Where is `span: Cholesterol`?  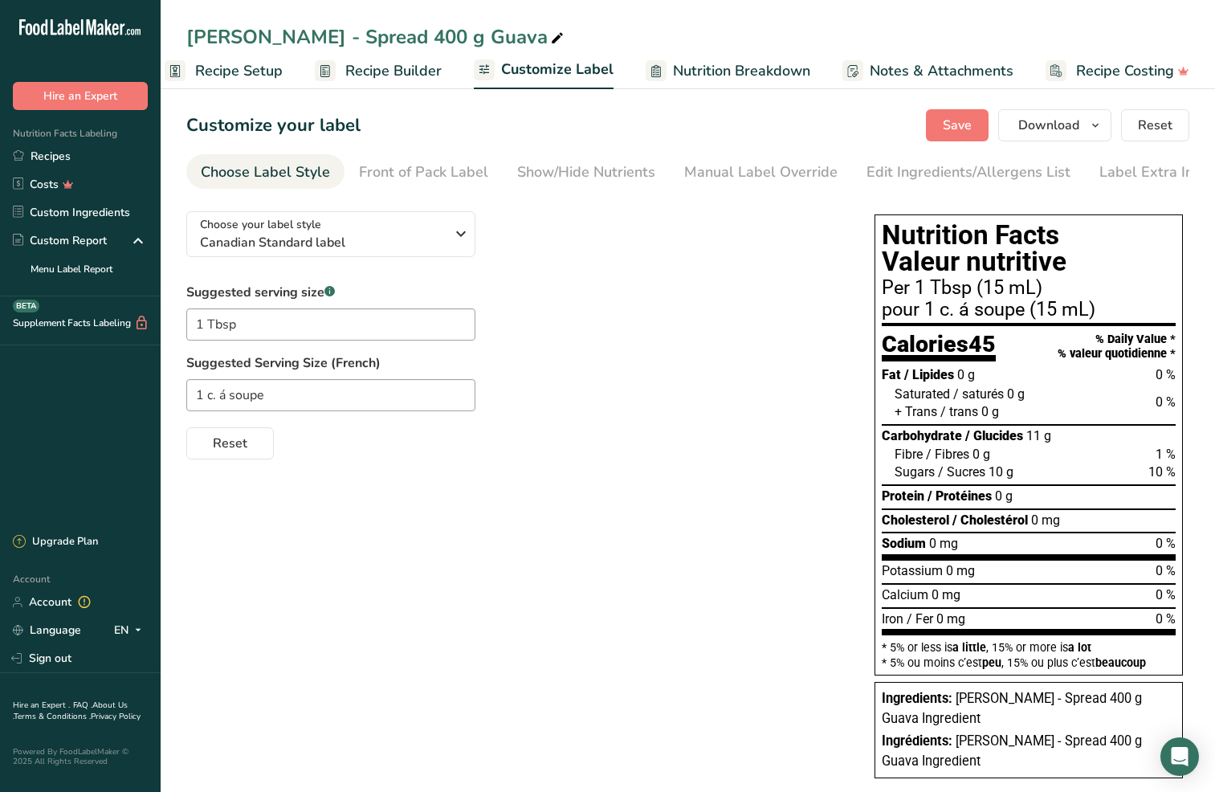 span: Cholesterol is located at coordinates (915, 520).